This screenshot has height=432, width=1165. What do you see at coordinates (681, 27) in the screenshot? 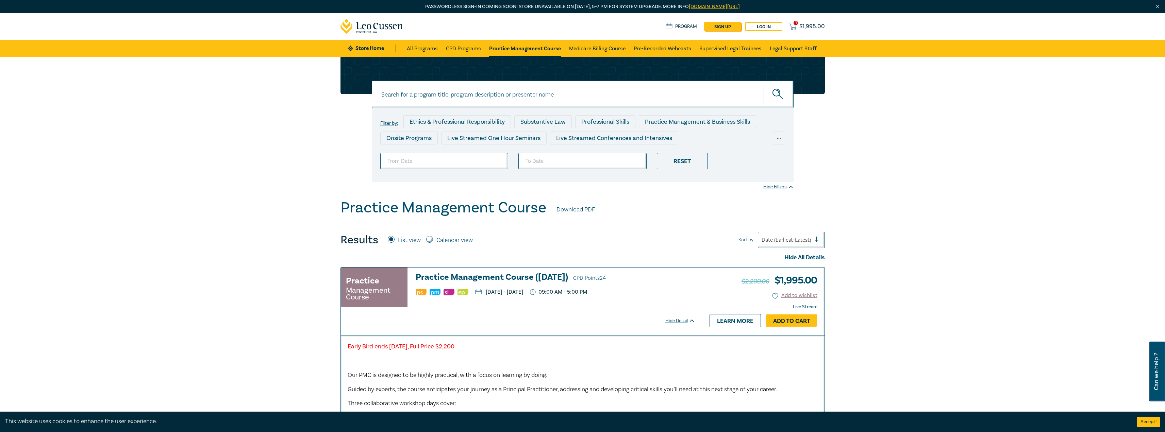
I see `a: Program` at bounding box center [681, 27].